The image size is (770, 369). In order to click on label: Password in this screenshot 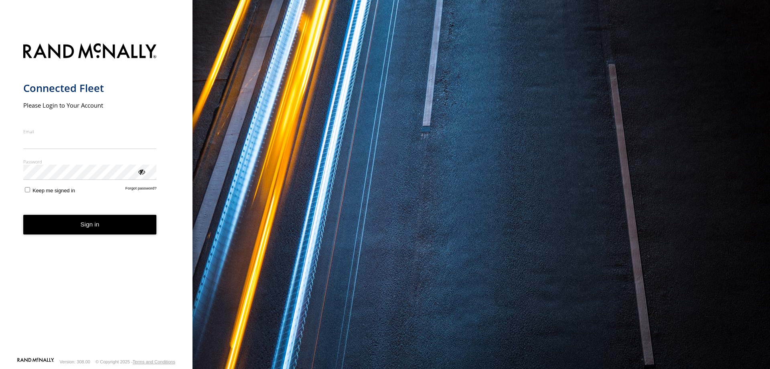, I will do `click(90, 161)`.